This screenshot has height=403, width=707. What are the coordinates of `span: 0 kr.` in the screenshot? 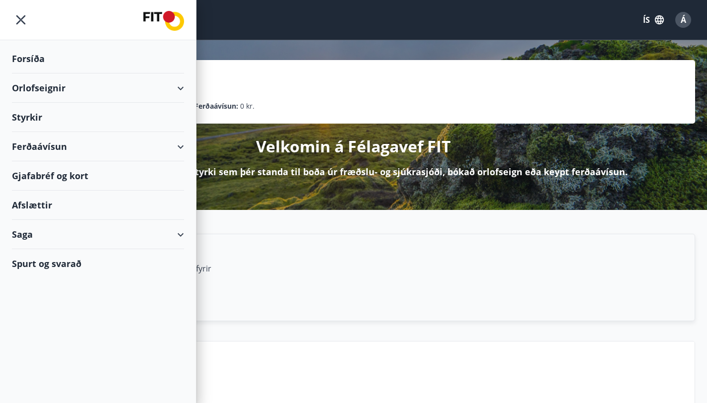 It's located at (247, 106).